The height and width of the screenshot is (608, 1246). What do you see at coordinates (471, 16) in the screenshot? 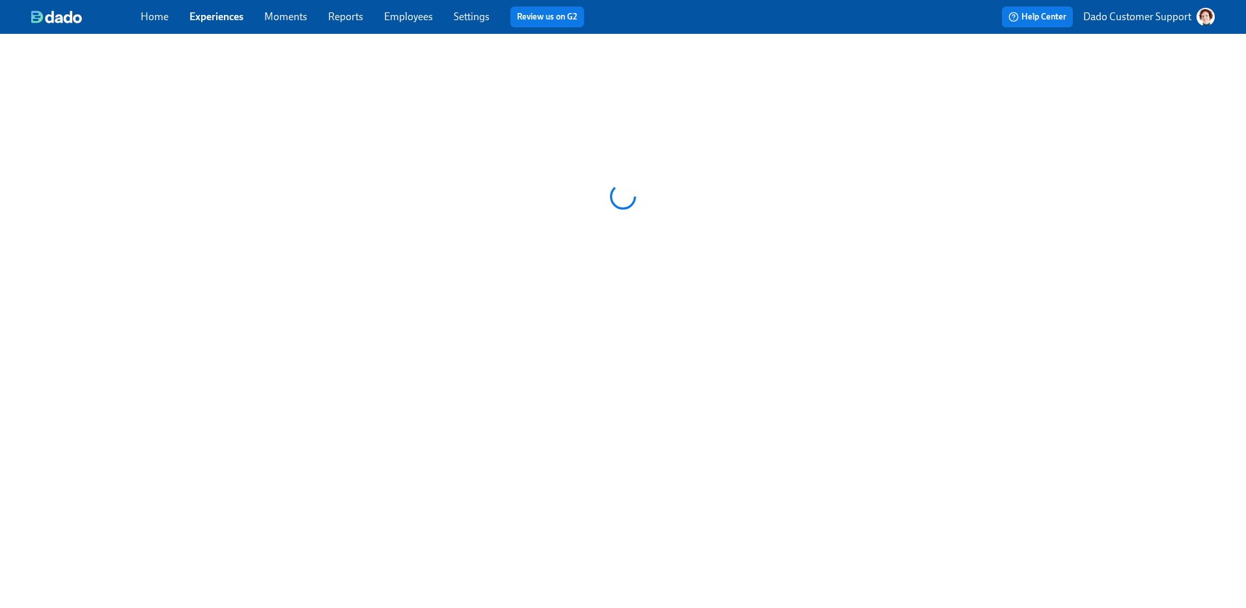
I see `a: Settings` at bounding box center [471, 16].